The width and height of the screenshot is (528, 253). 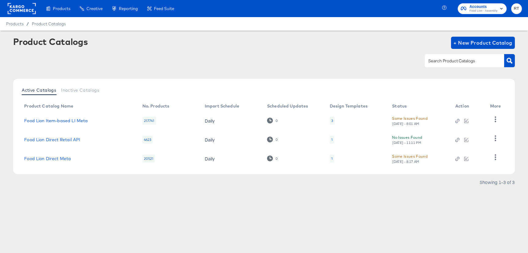 What do you see at coordinates (484, 11) in the screenshot?
I see `span: Food Lion - Assembly` at bounding box center [484, 11].